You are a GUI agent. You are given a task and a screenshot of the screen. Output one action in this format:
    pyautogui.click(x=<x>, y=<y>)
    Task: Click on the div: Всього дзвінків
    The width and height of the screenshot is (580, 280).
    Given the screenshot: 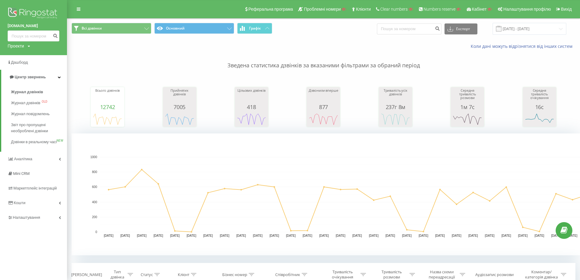 What is the action you would take?
    pyautogui.click(x=107, y=96)
    